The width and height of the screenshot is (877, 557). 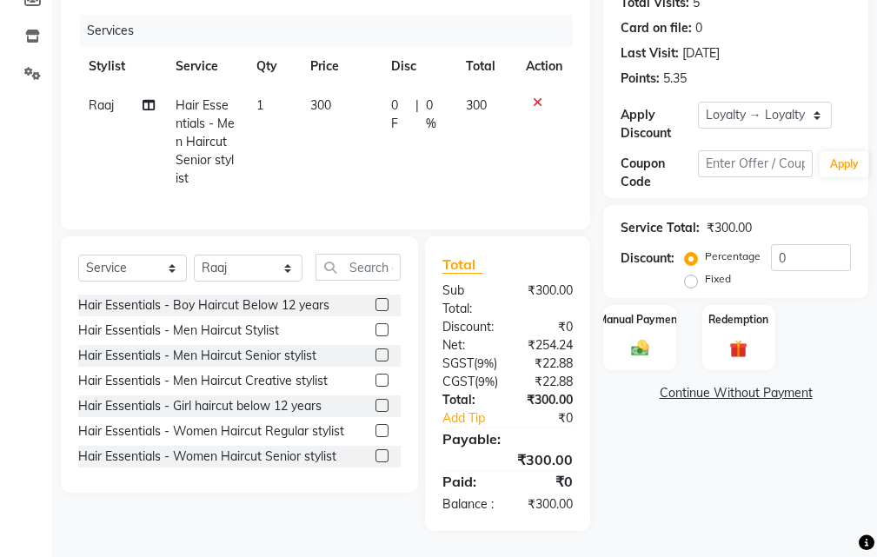 I want to click on th: Total, so click(x=485, y=66).